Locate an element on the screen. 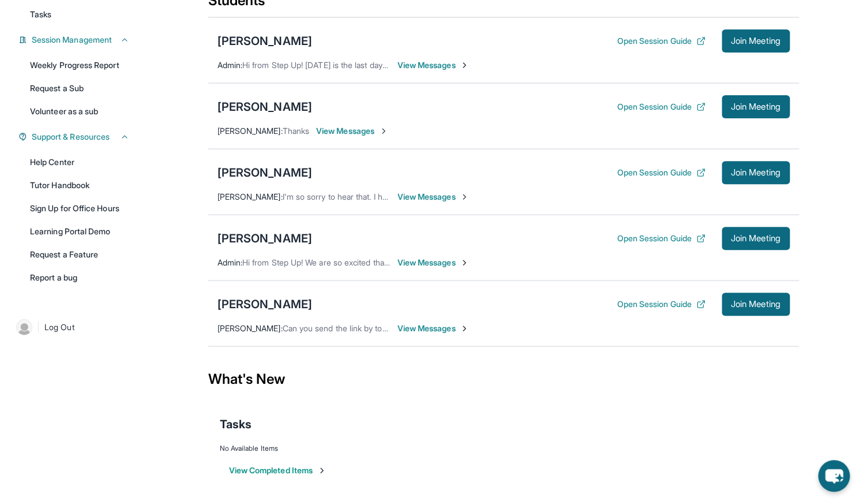 This screenshot has width=859, height=501. a: |Log Out is located at coordinates (74, 327).